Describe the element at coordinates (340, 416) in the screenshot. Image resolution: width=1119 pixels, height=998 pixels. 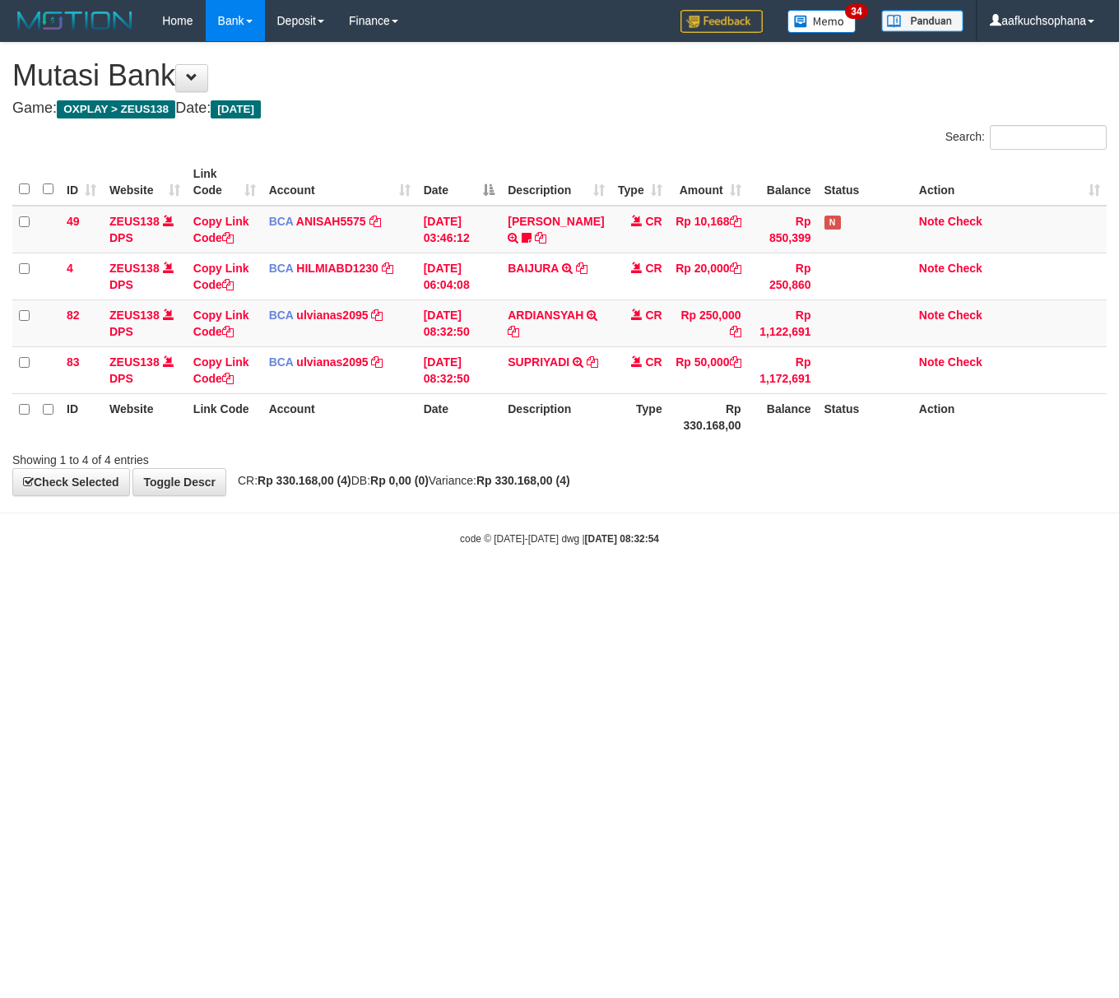
I see `th: Account` at that location.